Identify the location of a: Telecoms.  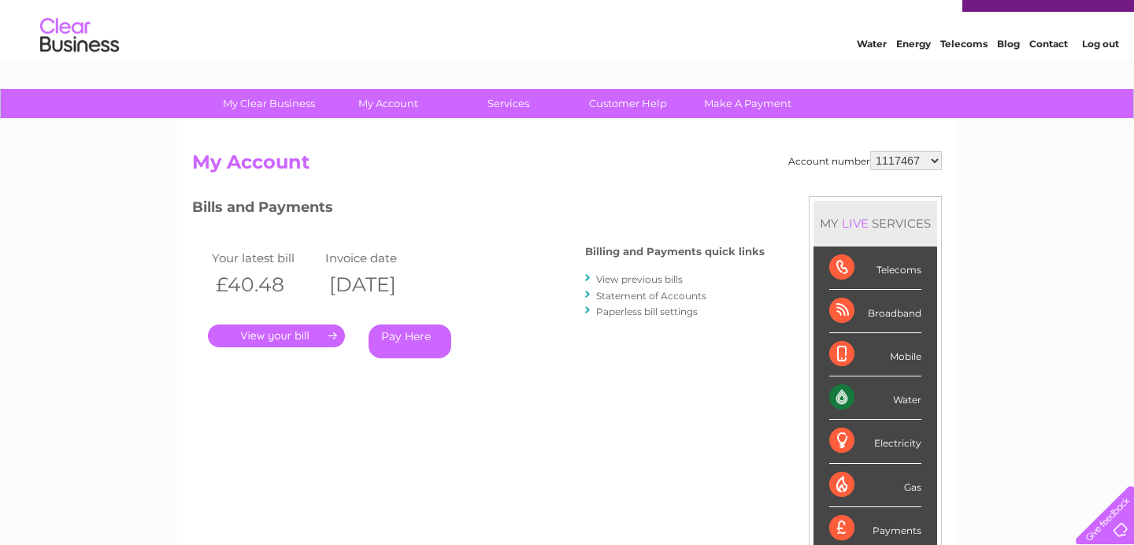
(964, 72).